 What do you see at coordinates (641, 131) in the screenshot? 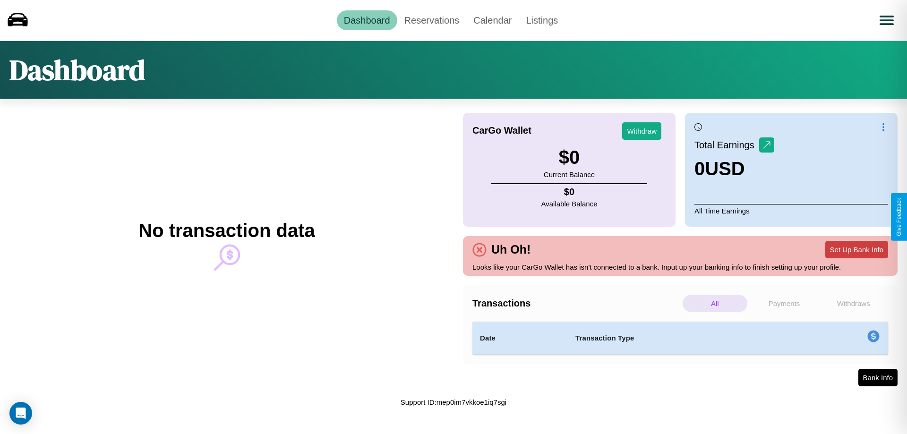
I see `button: Withdraw` at bounding box center [641, 131].